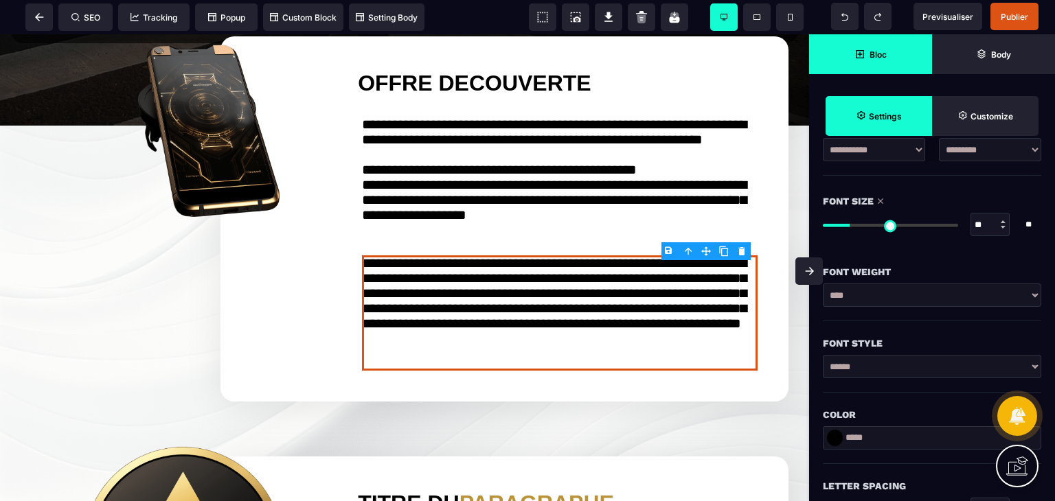 Image resolution: width=1055 pixels, height=501 pixels. Describe the element at coordinates (878, 116) in the screenshot. I see `span: Settings` at that location.